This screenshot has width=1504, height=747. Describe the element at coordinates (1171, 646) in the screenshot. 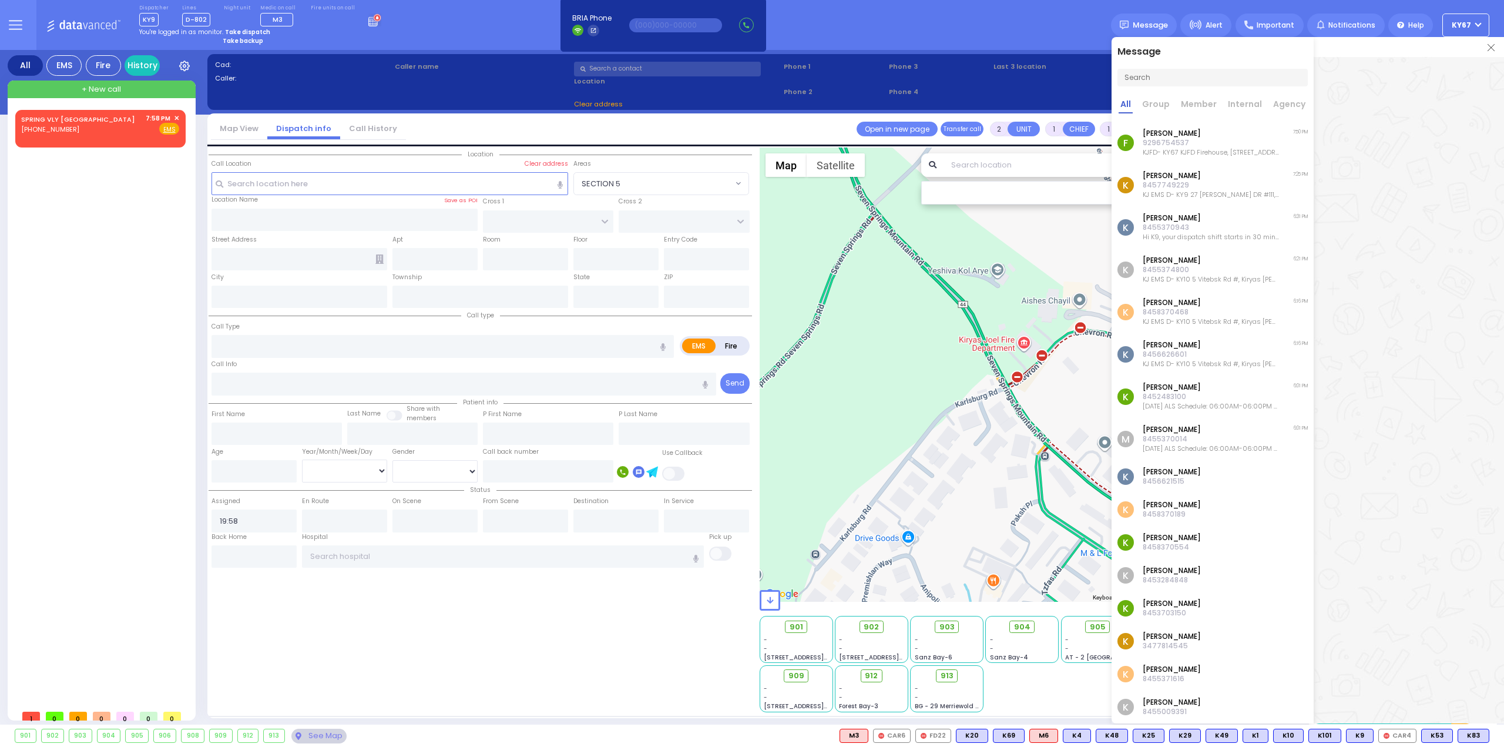

I see `p: 3477814545` at that location.